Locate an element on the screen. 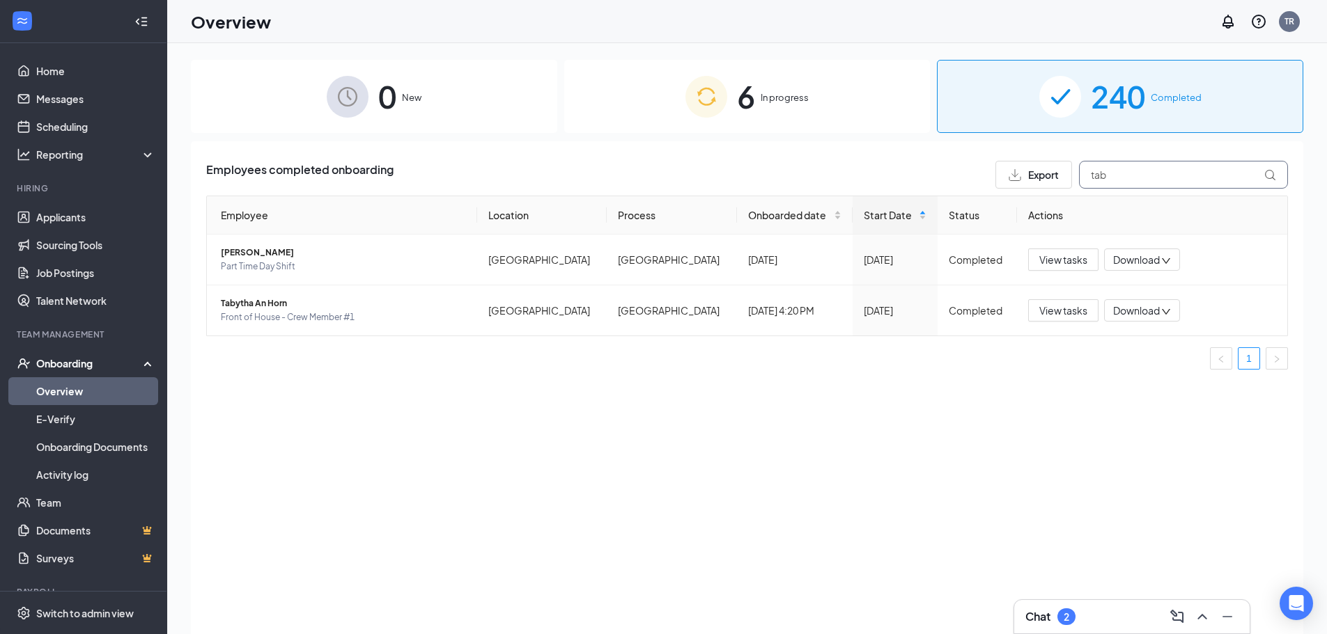 The image size is (1327, 634). th: Location is located at coordinates (542, 215).